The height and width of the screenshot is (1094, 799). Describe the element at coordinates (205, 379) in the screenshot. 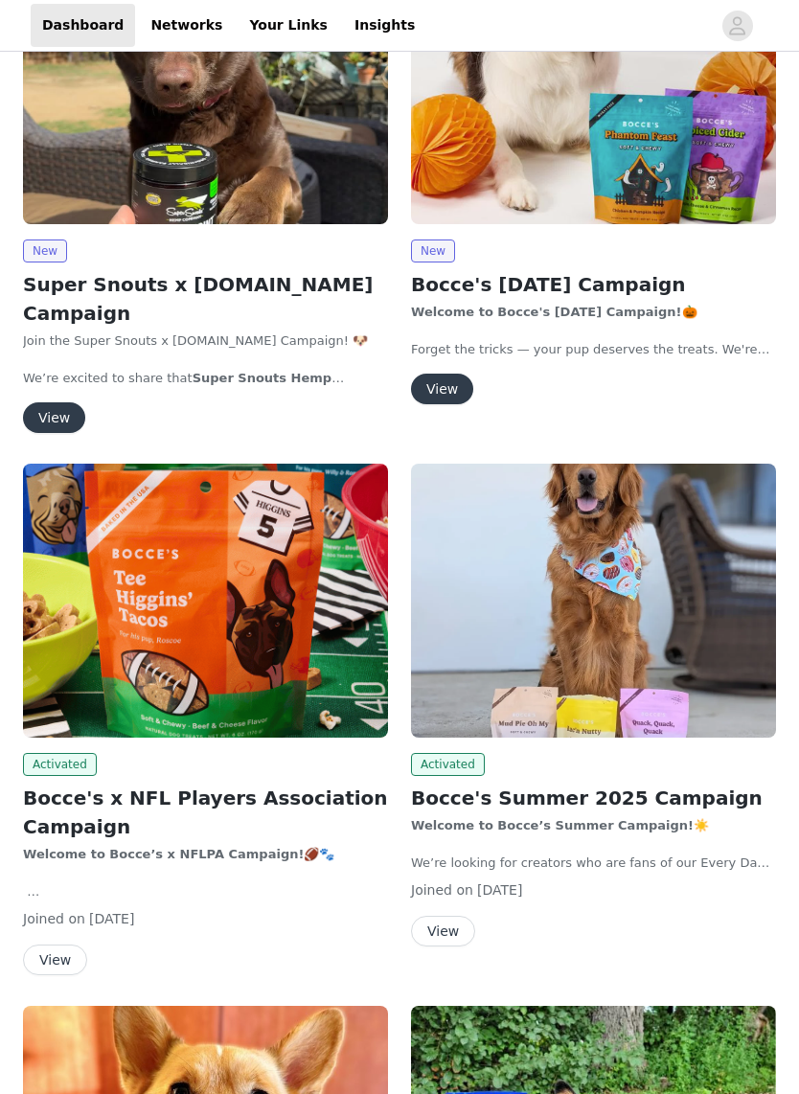

I see `p: We’re excited to share that` at that location.